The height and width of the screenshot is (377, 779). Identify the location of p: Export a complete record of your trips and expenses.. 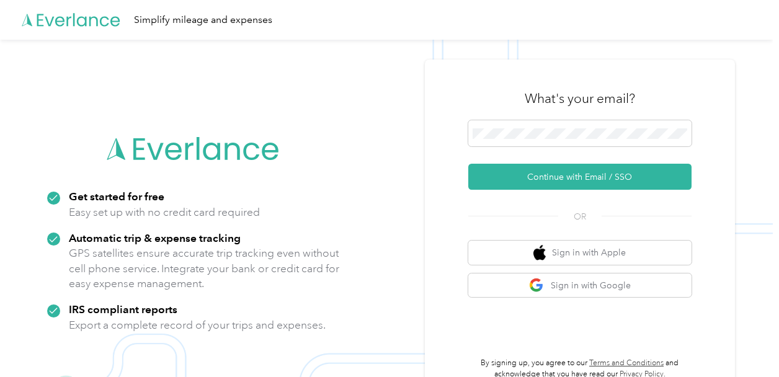
(197, 325).